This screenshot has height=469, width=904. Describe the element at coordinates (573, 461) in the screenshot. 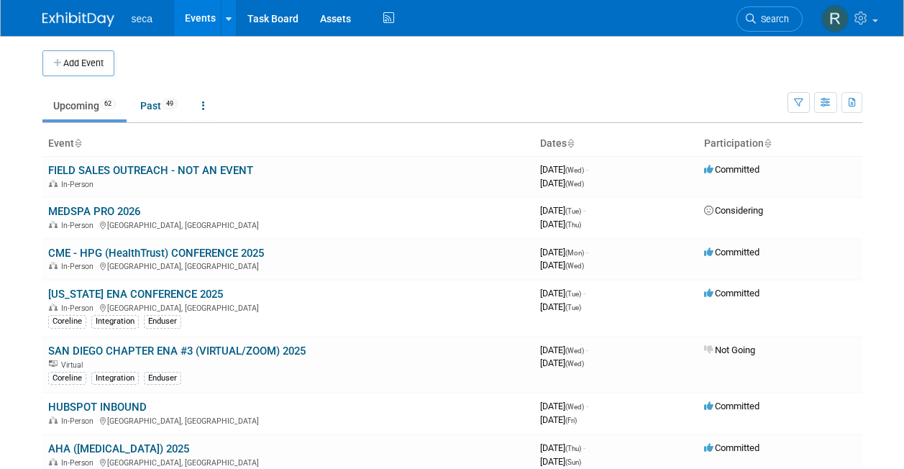

I see `span: (Sun)` at that location.